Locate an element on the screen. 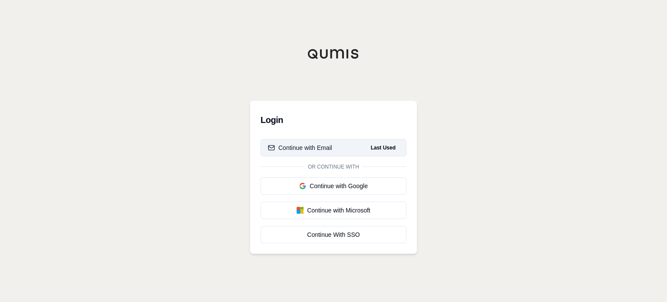  button: Continue with EmailLast Used is located at coordinates (334, 148).